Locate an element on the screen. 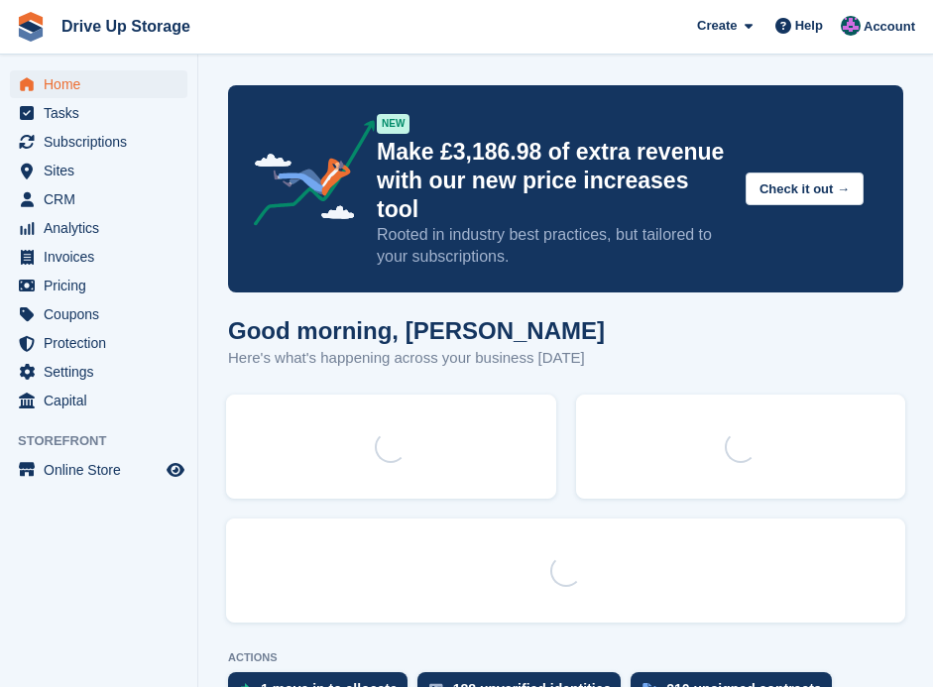 This screenshot has width=933, height=687. p: Make £3,186.98 of extra revenue with our new price increases tool is located at coordinates (553, 180).